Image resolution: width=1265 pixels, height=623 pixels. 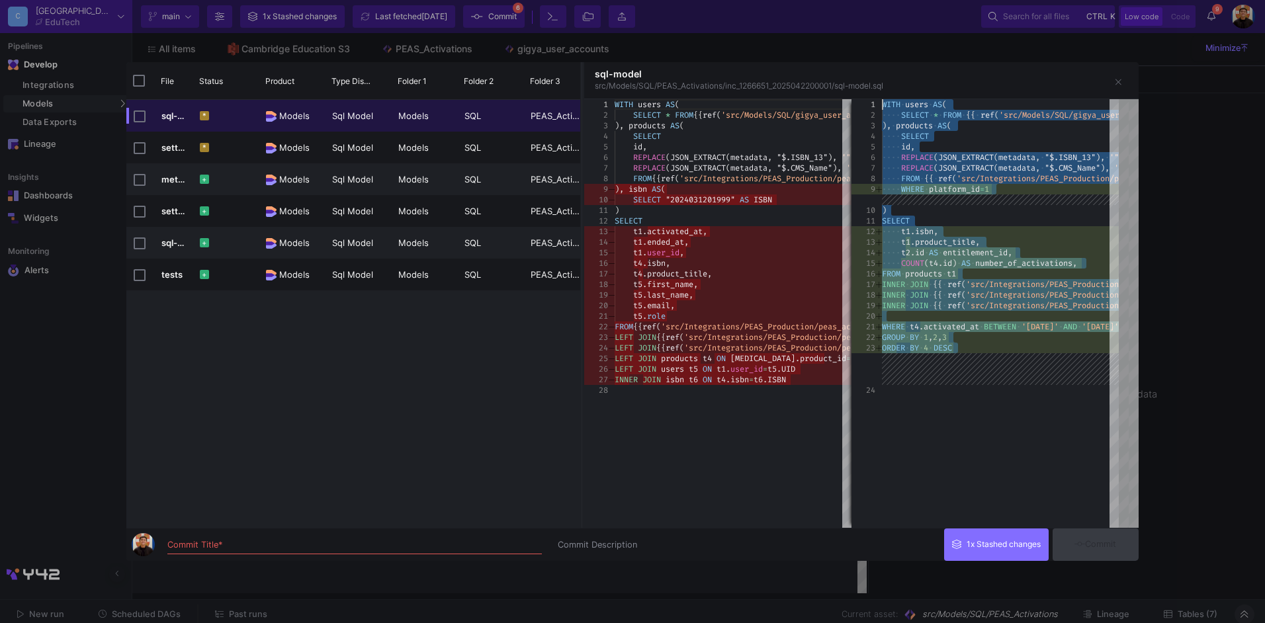 What do you see at coordinates (763, 200) in the screenshot?
I see `span: ISBN` at bounding box center [763, 200].